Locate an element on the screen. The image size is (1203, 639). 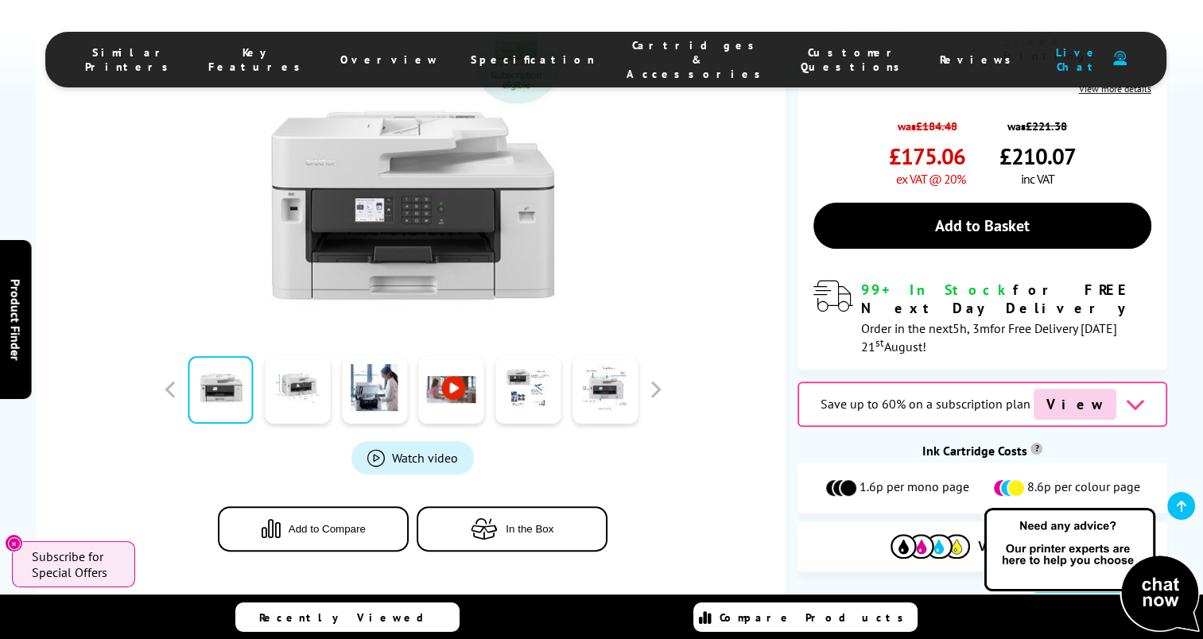
img: Cartridges is located at coordinates (930, 546).